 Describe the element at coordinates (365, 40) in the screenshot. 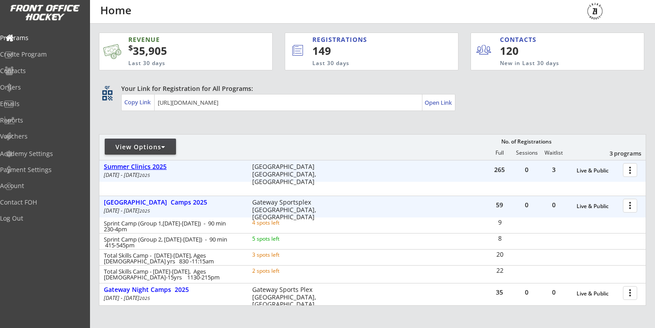

I see `div: REGISTRATIONS` at that location.